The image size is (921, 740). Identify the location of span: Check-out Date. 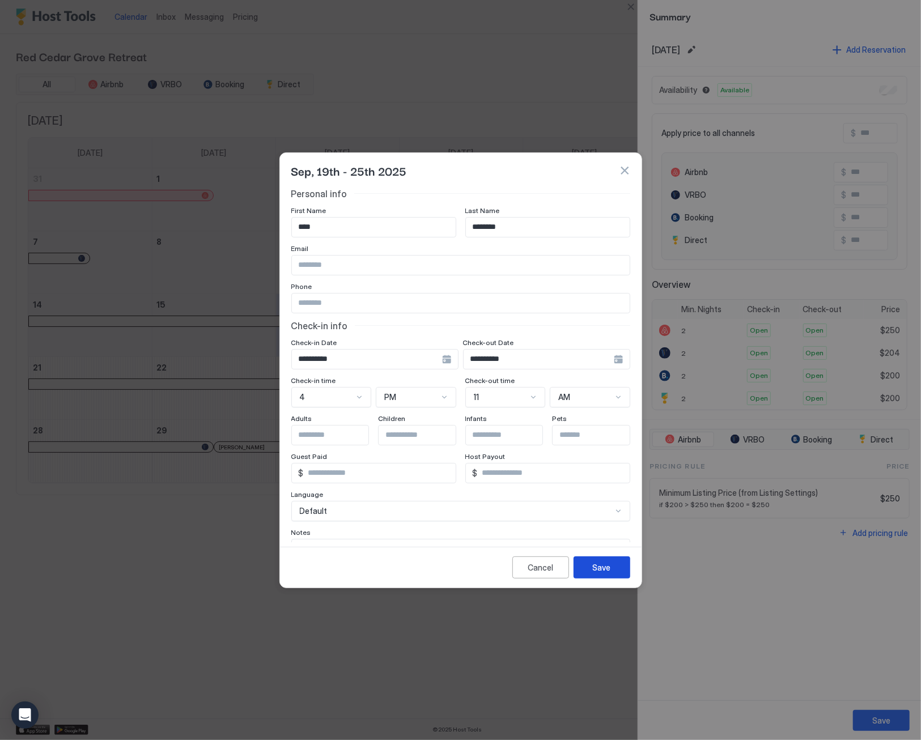
(488, 342).